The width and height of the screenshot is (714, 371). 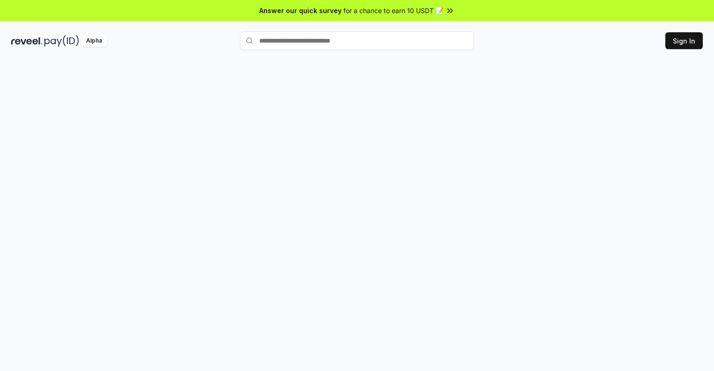 I want to click on img: reveel_dark, so click(x=27, y=41).